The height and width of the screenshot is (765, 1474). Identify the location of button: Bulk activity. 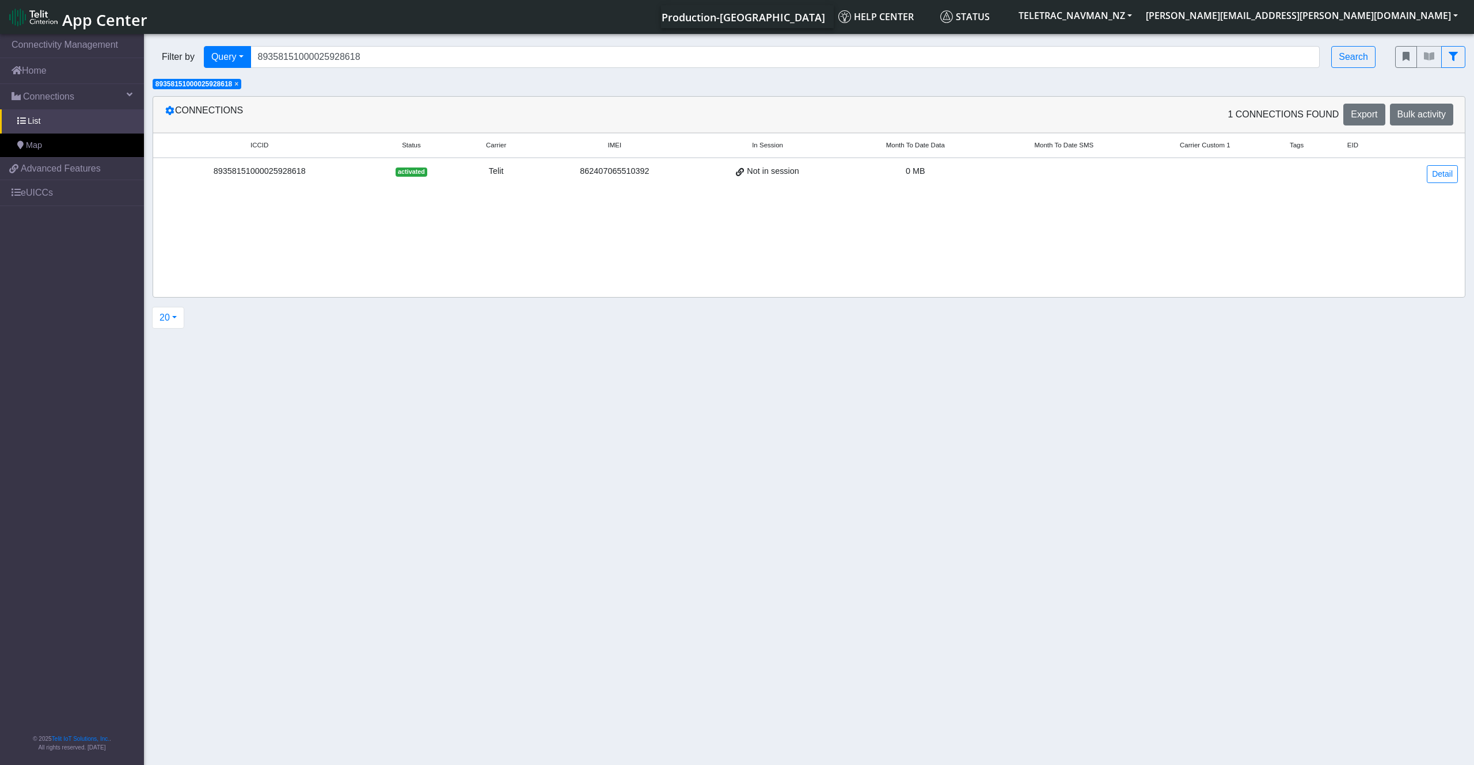
(1421, 115).